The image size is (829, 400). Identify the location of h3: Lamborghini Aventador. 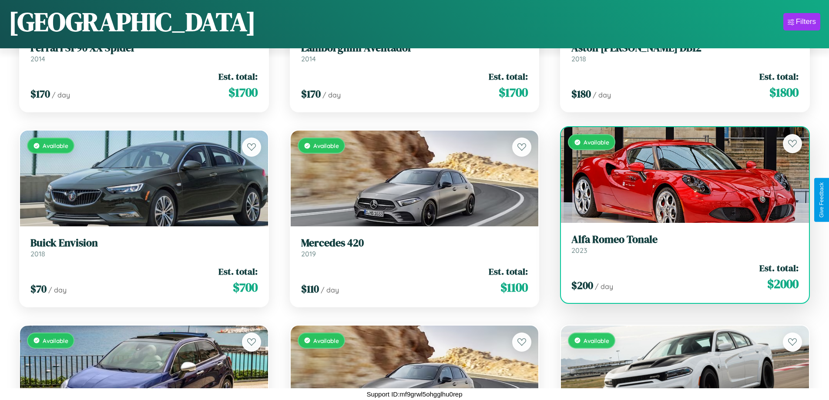
(415, 48).